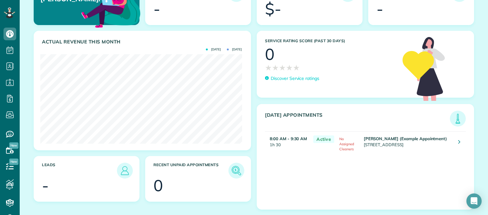 The height and width of the screenshot is (215, 488). I want to click on h3: Actual Revenue this month, so click(143, 42).